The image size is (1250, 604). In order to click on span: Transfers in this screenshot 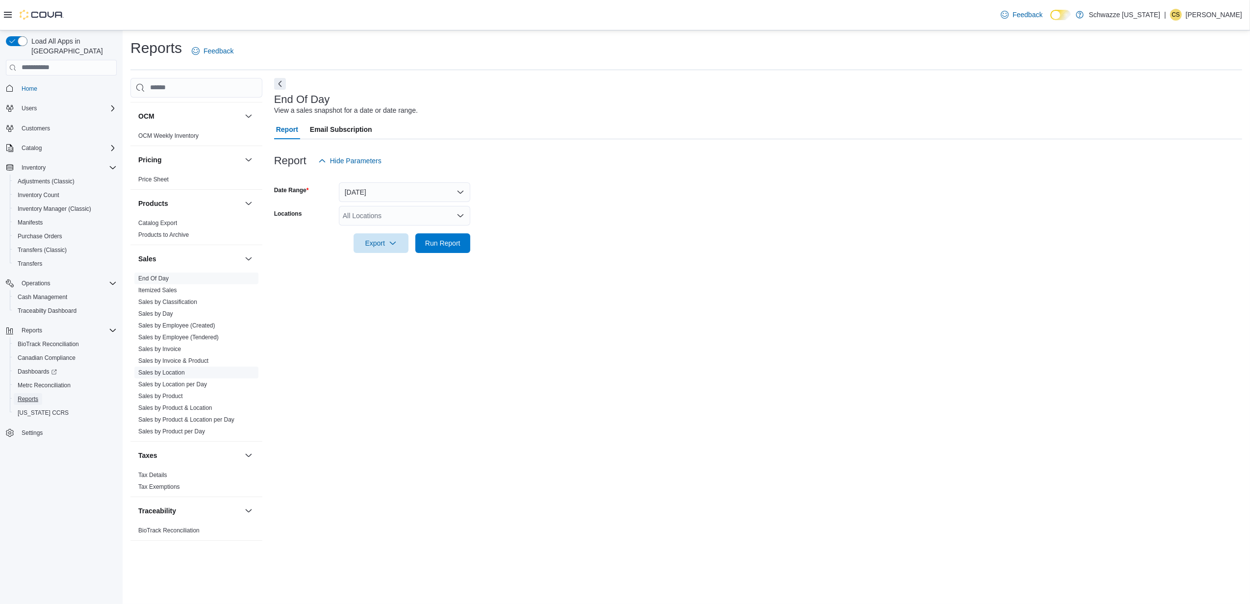, I will do `click(30, 264)`.